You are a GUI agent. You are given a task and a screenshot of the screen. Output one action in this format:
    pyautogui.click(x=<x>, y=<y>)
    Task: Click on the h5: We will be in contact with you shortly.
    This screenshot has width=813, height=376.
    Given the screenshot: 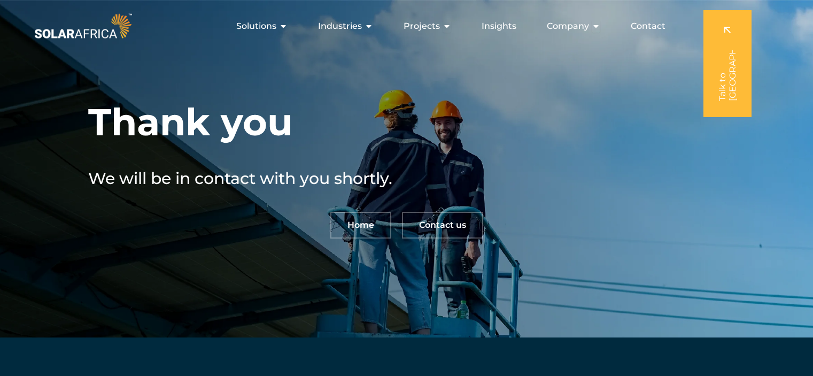 What is the action you would take?
    pyautogui.click(x=254, y=178)
    